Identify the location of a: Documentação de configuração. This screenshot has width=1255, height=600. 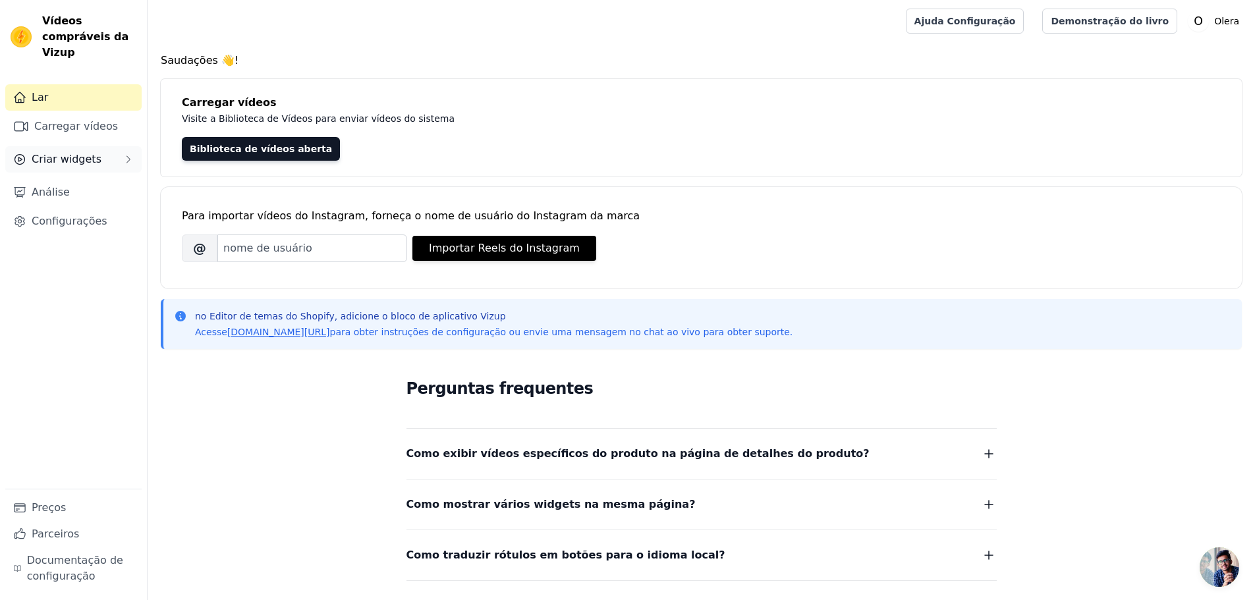
(73, 569).